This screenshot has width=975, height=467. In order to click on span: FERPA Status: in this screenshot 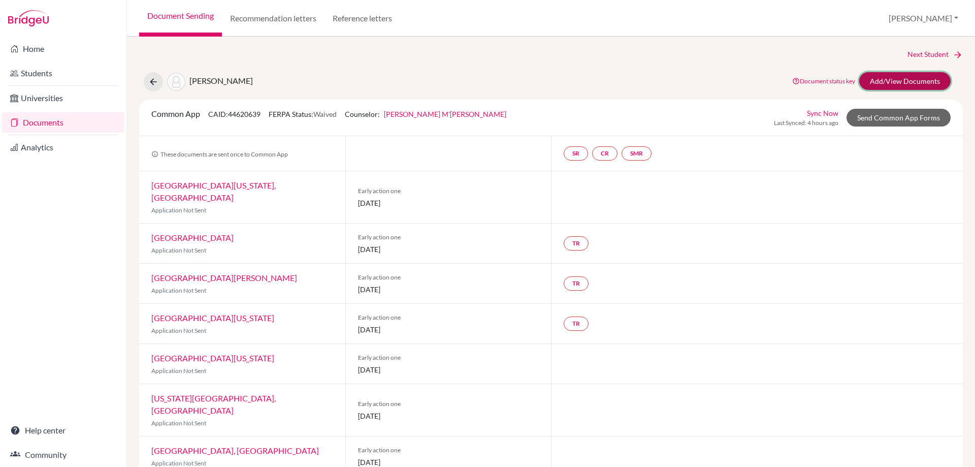, I will do `click(303, 114)`.